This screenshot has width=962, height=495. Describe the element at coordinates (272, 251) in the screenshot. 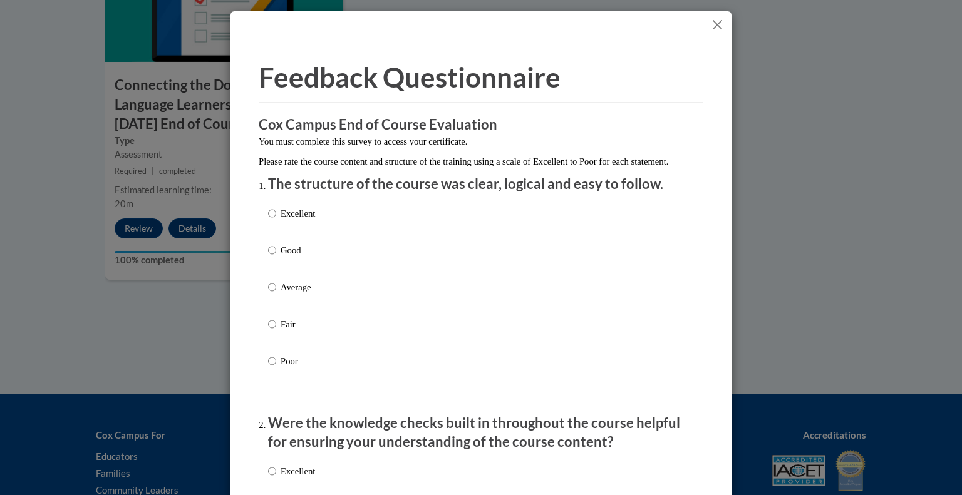

I see `input: Good` at that location.